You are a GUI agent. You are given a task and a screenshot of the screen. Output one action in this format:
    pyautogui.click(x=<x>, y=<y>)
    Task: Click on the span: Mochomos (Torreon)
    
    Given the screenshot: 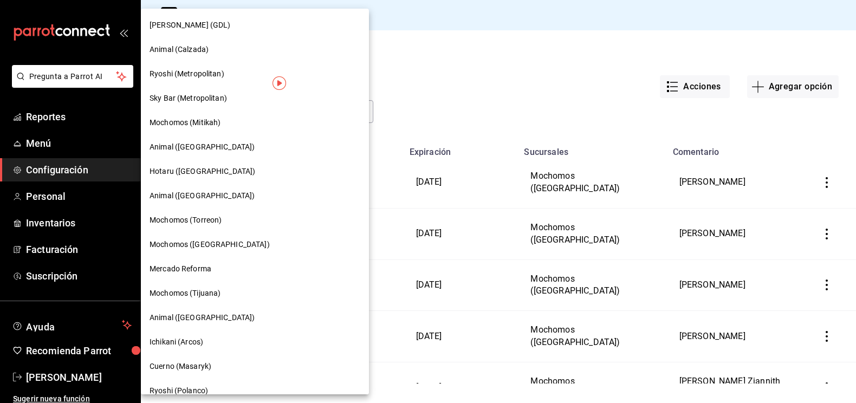 What is the action you would take?
    pyautogui.click(x=185, y=220)
    